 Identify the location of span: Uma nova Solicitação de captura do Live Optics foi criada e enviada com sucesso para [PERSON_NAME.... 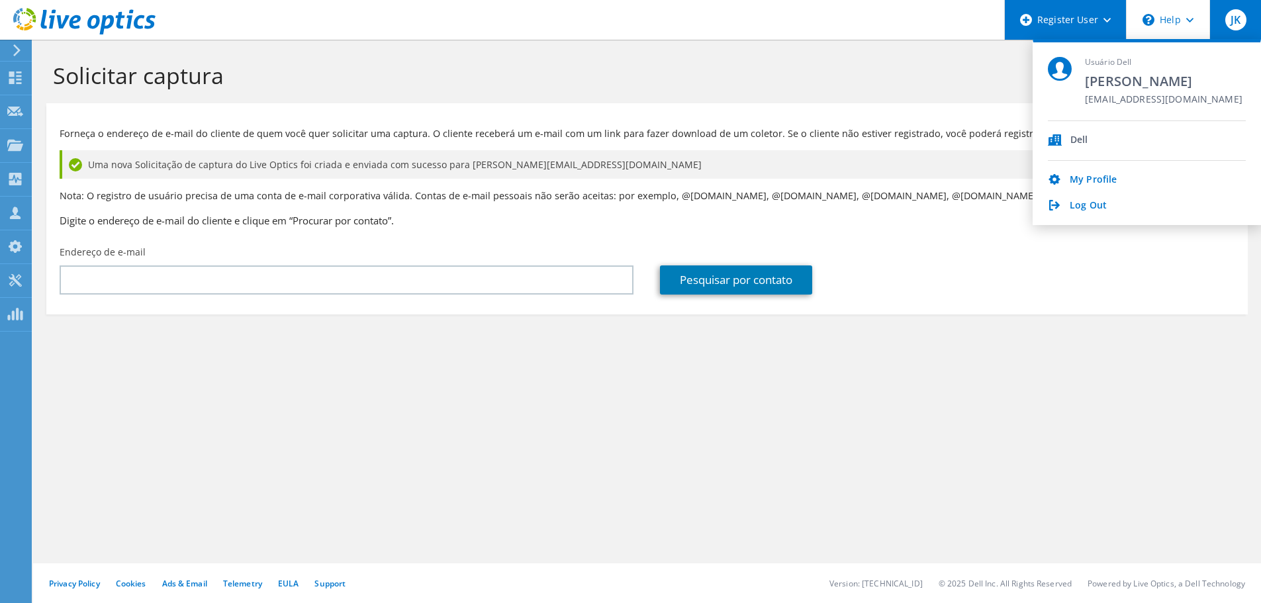
(395, 165).